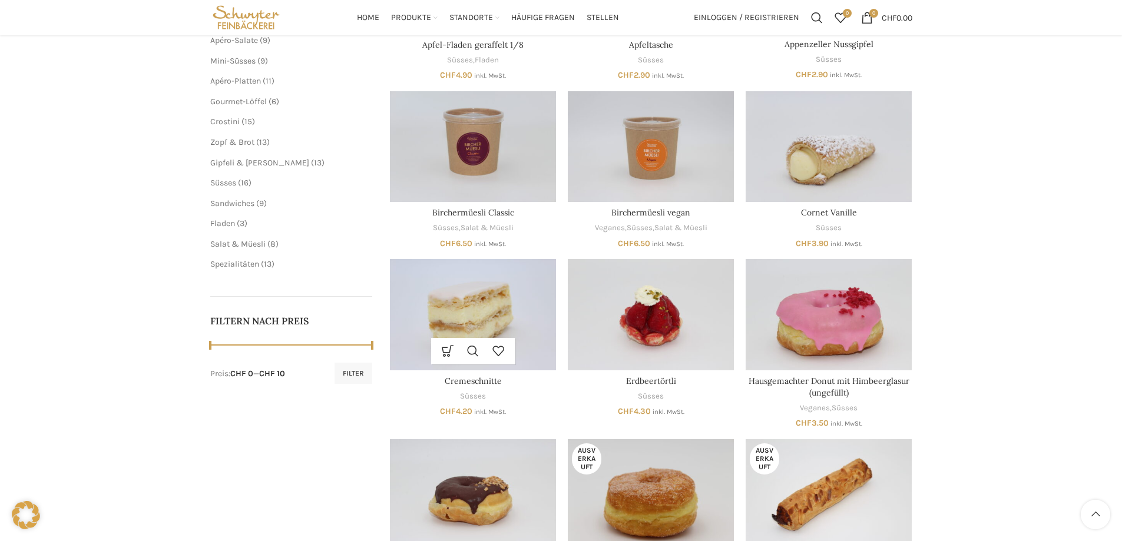 This screenshot has height=541, width=1122. Describe the element at coordinates (840, 18) in the screenshot. I see `a: 0` at that location.